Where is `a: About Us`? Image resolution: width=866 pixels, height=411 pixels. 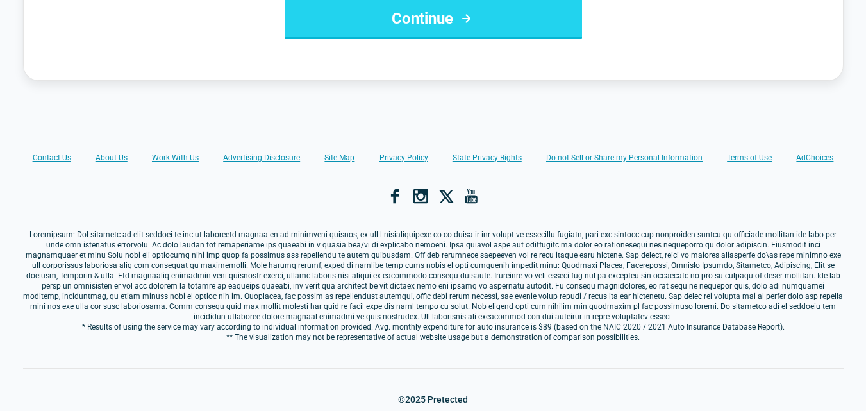 a: About Us is located at coordinates (112, 158).